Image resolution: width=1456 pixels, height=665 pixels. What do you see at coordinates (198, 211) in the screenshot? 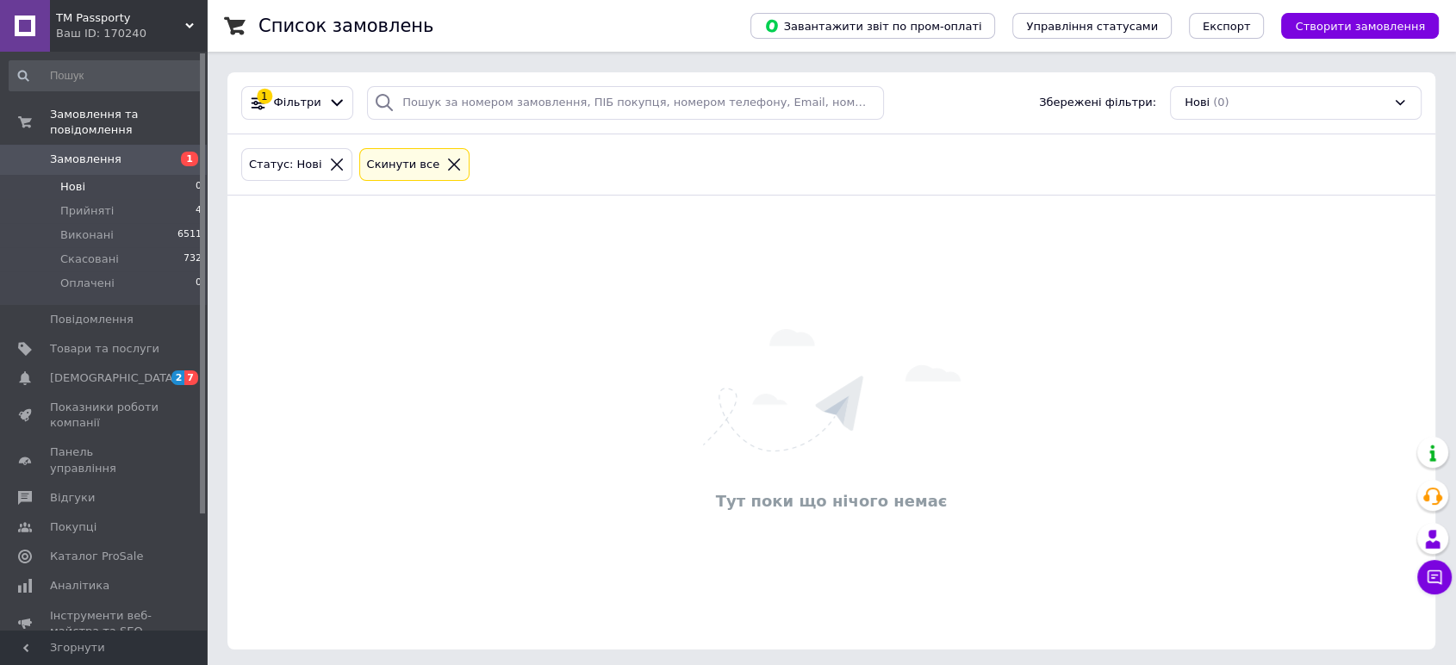
I see `span: 4` at bounding box center [198, 211].